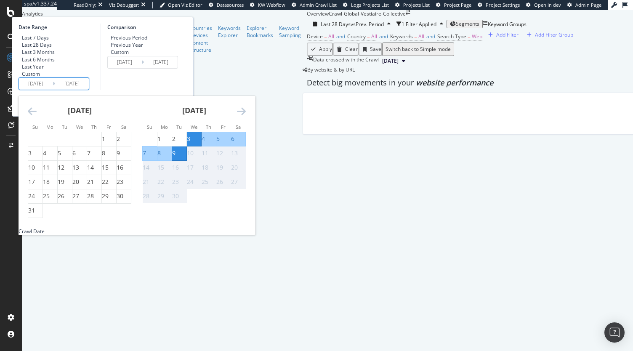 The height and width of the screenshot is (351, 633). What do you see at coordinates (150, 196) in the screenshot?
I see `td: Not available. Sunday, September 28, 2025` at bounding box center [150, 196].